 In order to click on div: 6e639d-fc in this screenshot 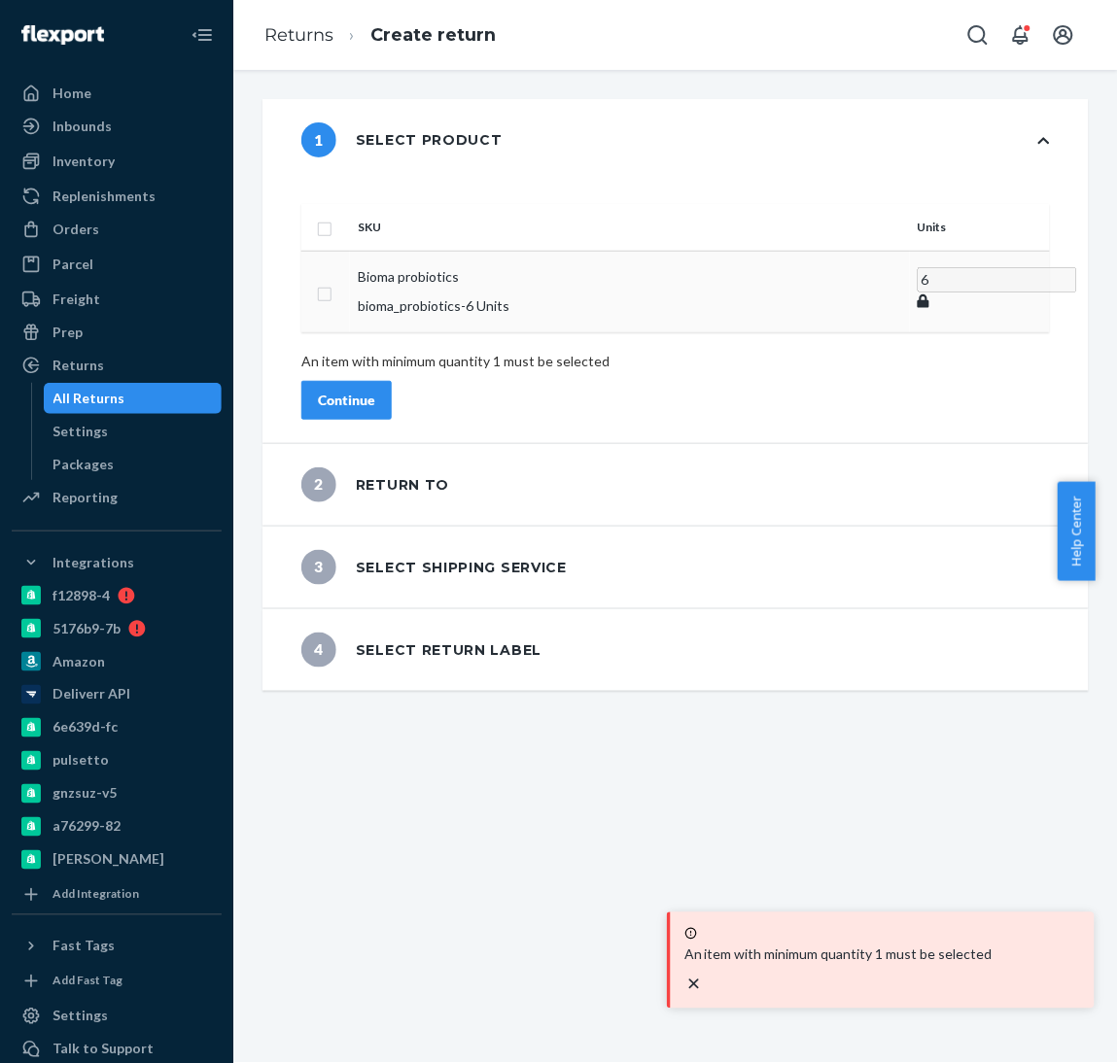, I will do `click(85, 728)`.